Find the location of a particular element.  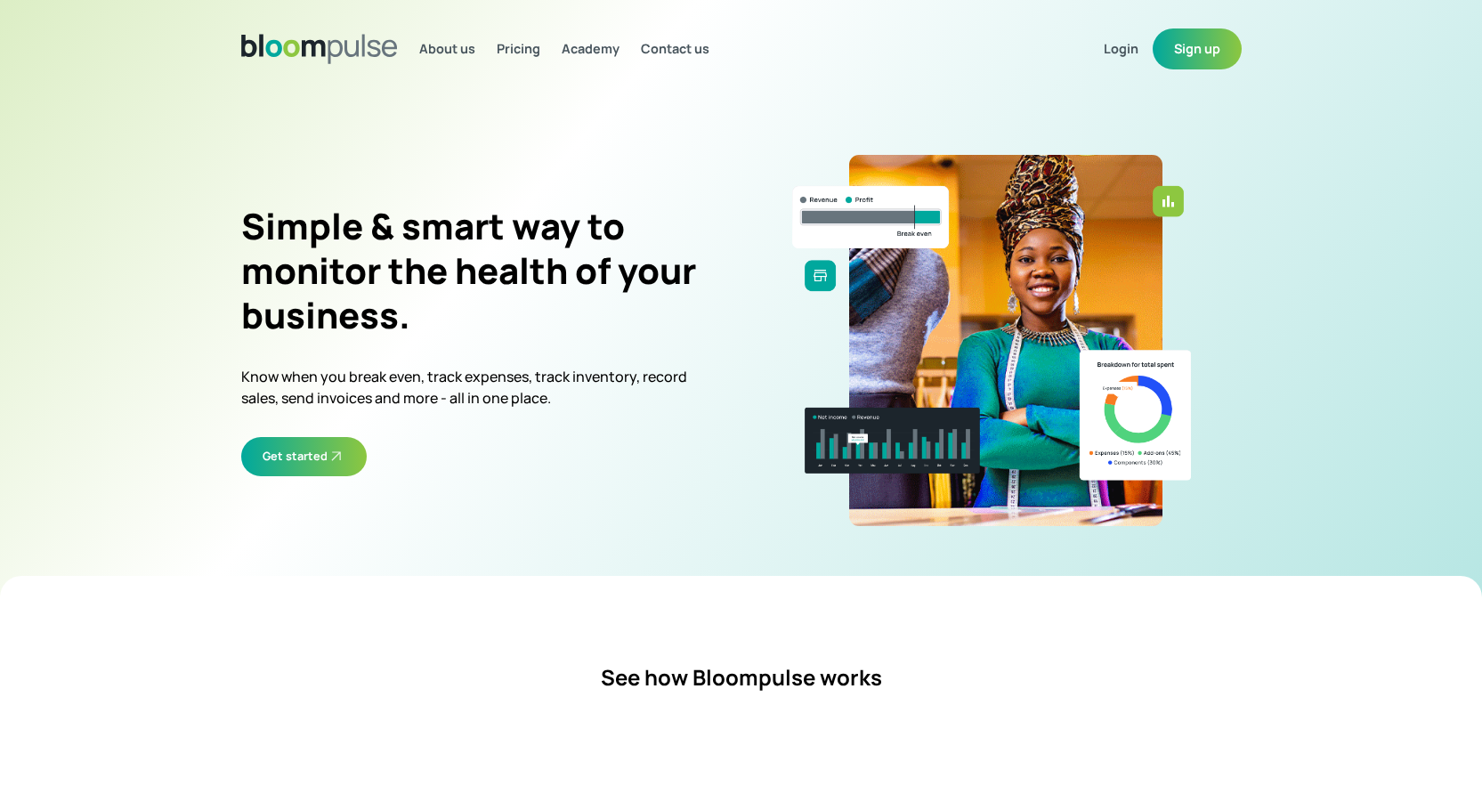

span: About us is located at coordinates (447, 48).